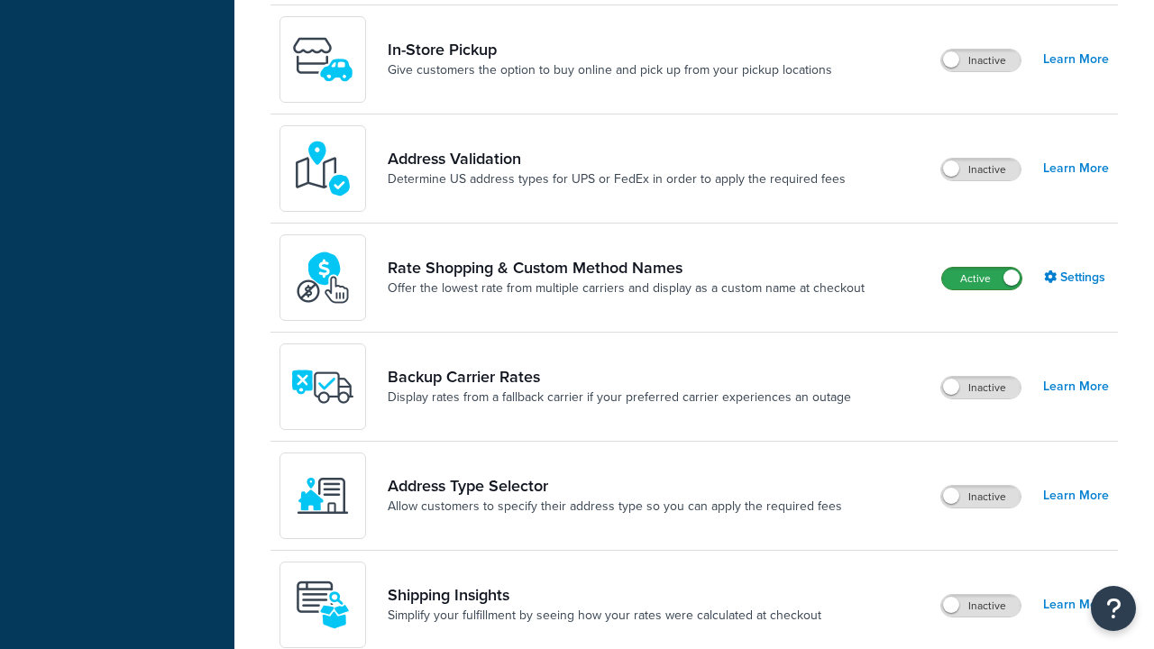 This screenshot has height=649, width=1154. I want to click on img: icon-duo-feat-backup-carrier-4420b188.png, so click(323, 387).